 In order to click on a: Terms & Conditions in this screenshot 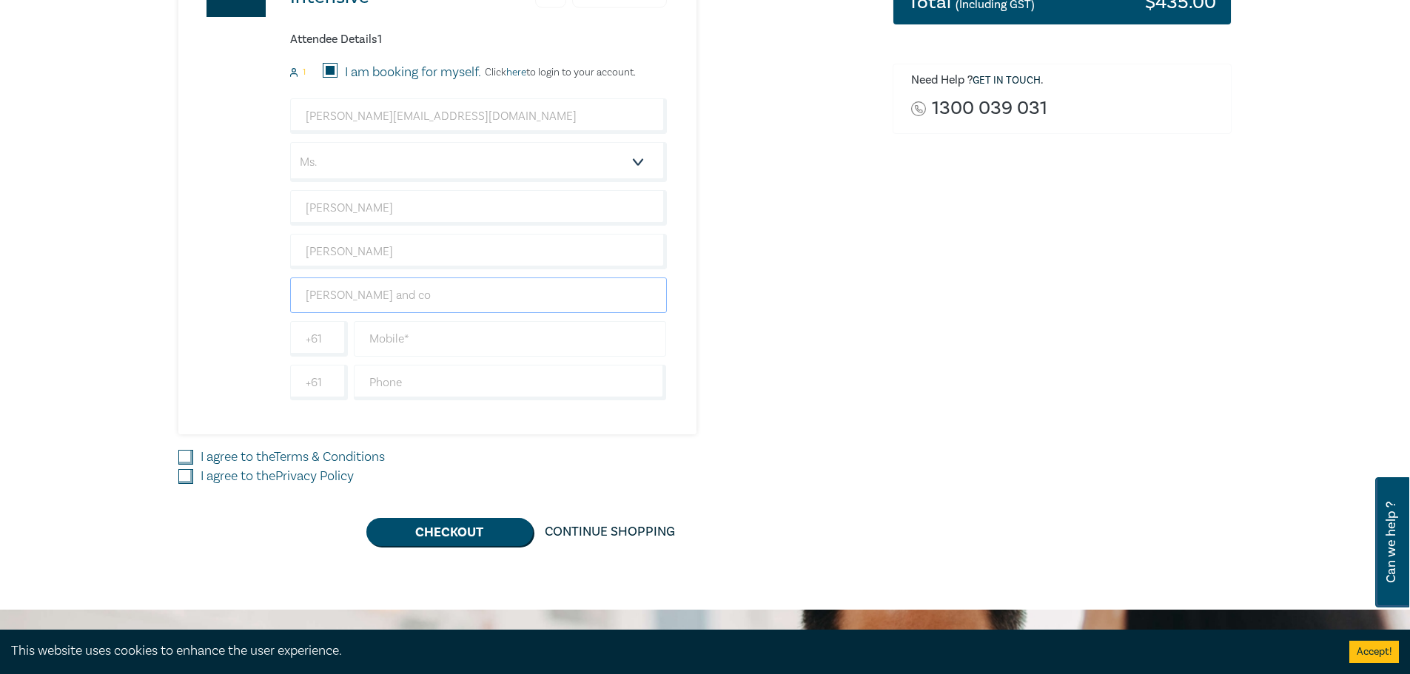, I will do `click(329, 457)`.